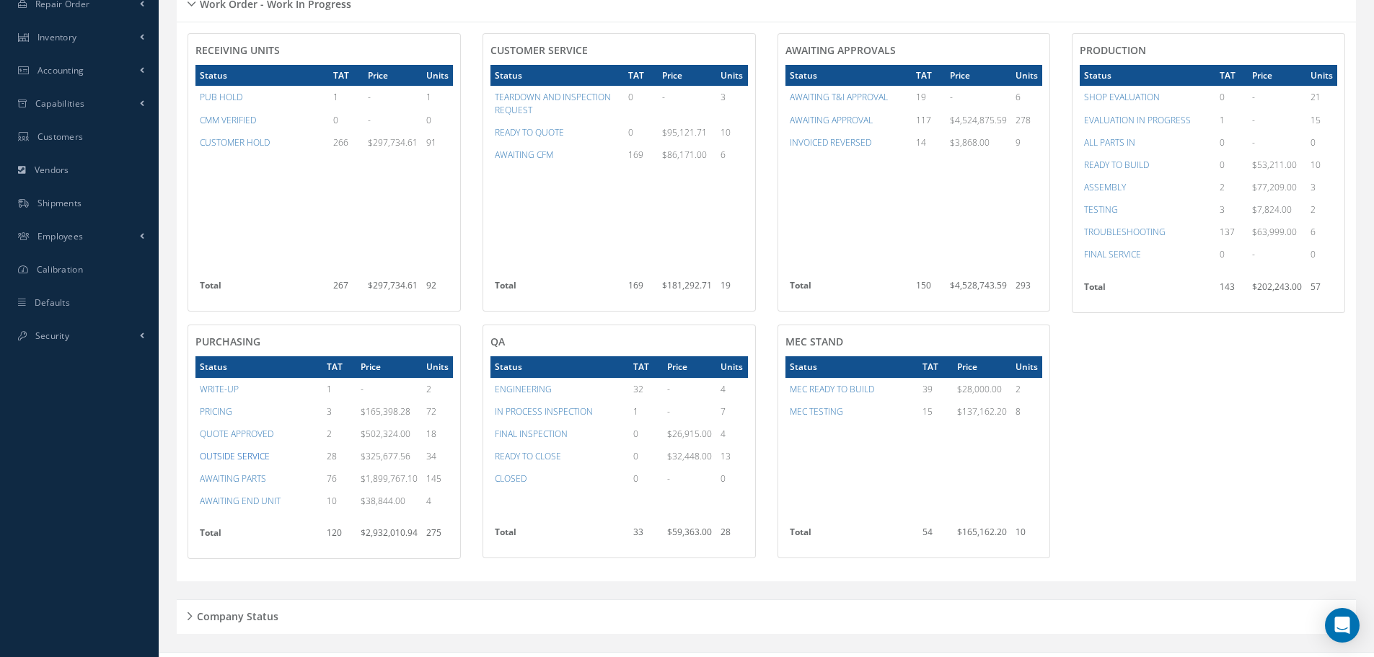 The width and height of the screenshot is (1374, 657). Describe the element at coordinates (830, 142) in the screenshot. I see `a: INVOICED REVERSED` at that location.